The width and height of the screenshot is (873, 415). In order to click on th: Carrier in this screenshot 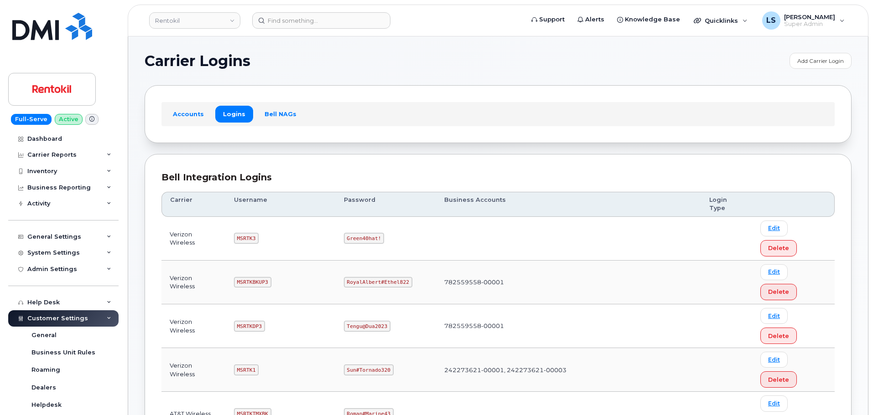, I will do `click(193, 204)`.